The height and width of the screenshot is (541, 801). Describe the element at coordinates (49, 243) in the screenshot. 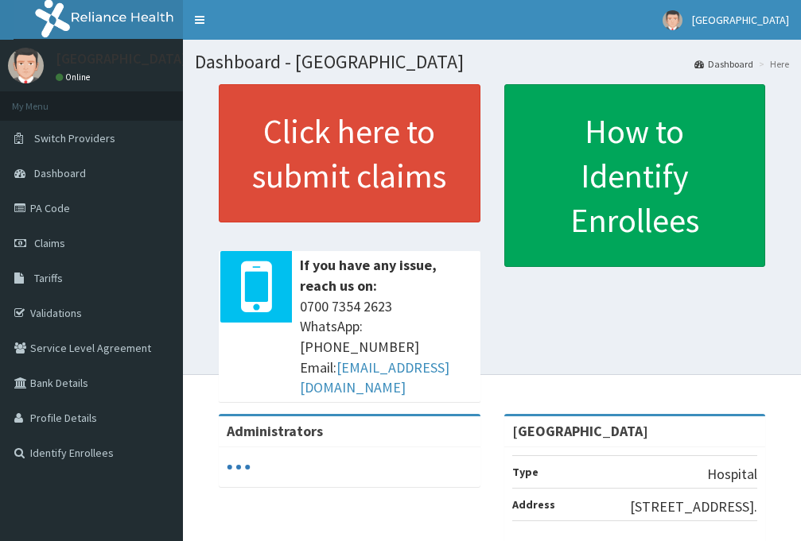

I see `span: Claims` at that location.